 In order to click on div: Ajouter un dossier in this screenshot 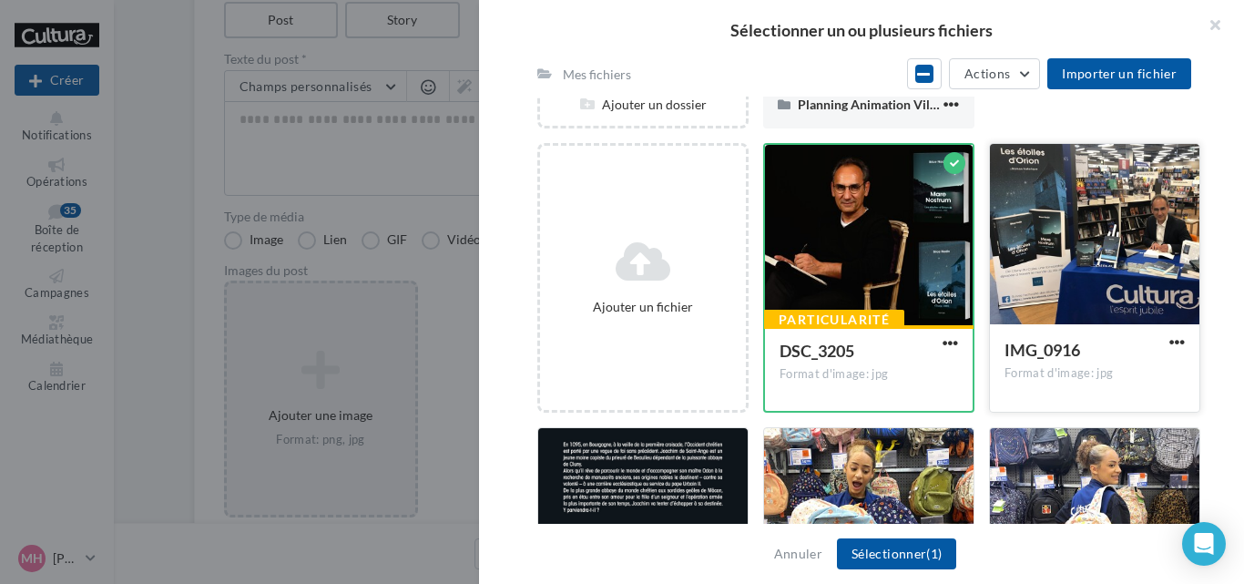, I will do `click(643, 105)`.